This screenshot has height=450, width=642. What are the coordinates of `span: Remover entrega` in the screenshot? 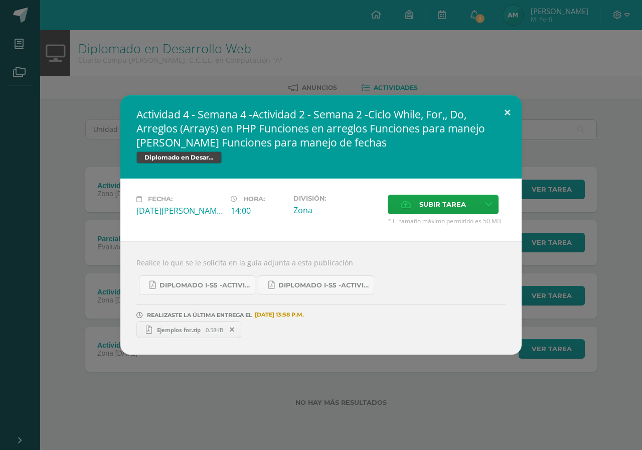 It's located at (232, 329).